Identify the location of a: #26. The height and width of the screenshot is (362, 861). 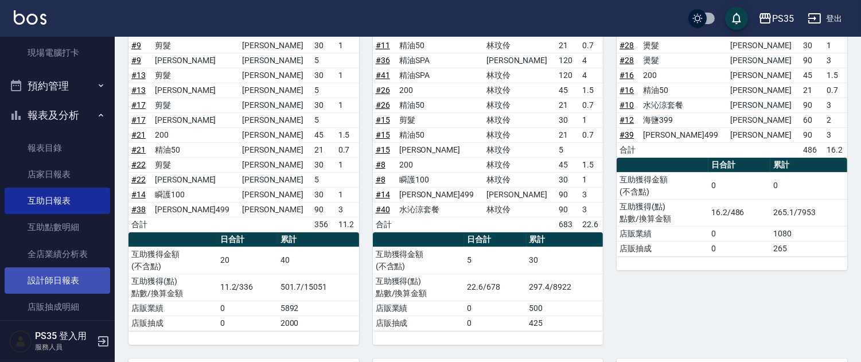
(383, 105).